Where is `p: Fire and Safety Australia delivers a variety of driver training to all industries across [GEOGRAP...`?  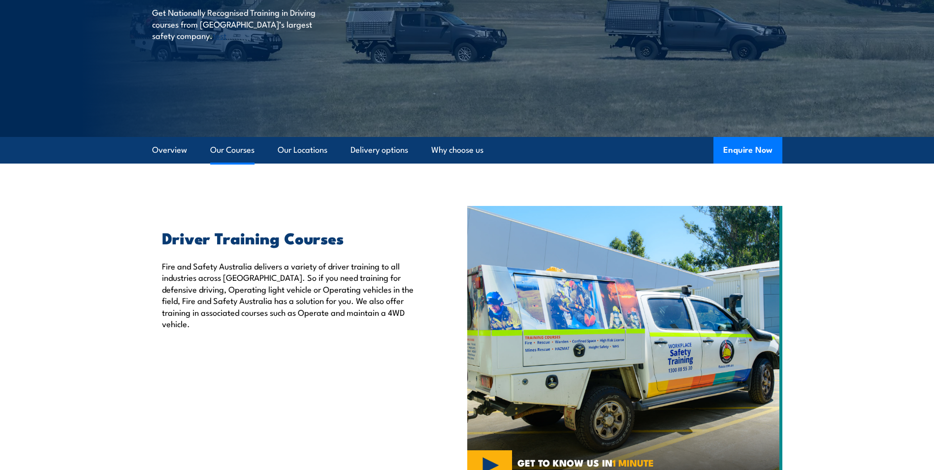 p: Fire and Safety Australia delivers a variety of driver training to all industries across [GEOGRAP... is located at coordinates (292, 294).